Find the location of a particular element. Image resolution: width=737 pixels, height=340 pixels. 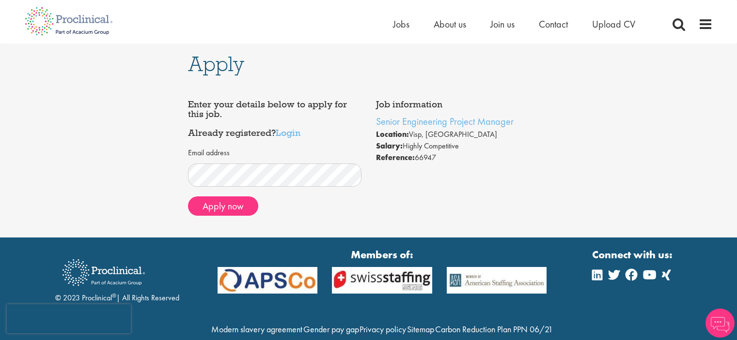

label: Email address is located at coordinates (209, 153).